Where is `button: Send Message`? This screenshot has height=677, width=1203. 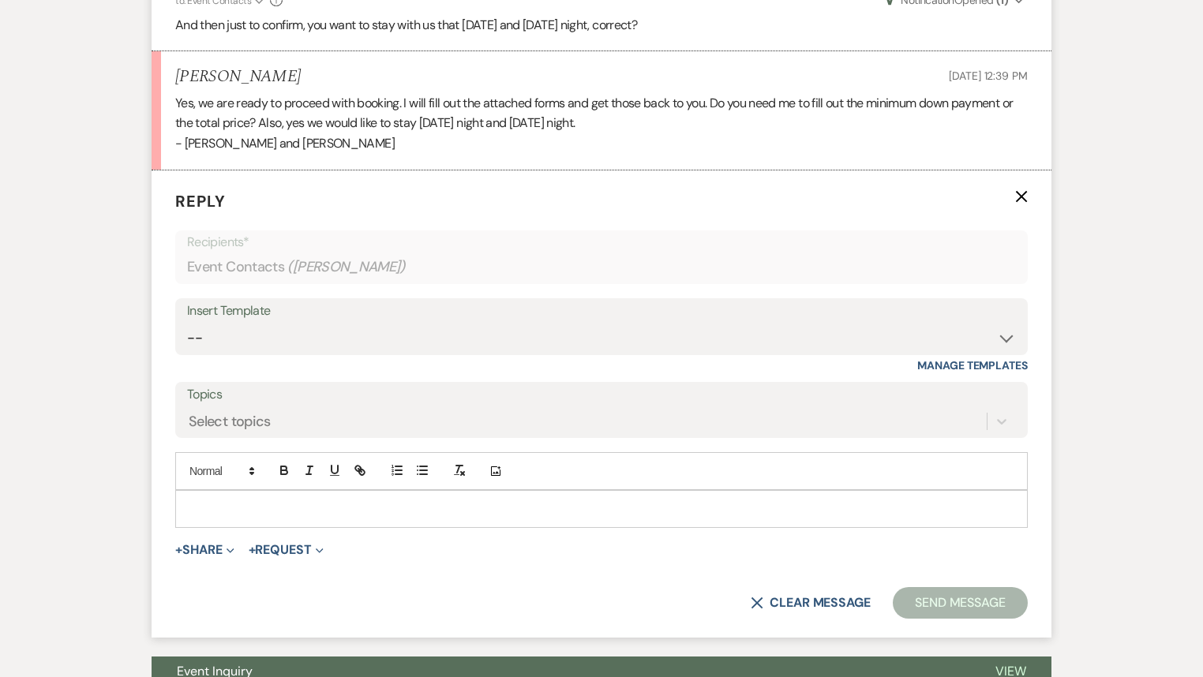
button: Send Message is located at coordinates (960, 603).